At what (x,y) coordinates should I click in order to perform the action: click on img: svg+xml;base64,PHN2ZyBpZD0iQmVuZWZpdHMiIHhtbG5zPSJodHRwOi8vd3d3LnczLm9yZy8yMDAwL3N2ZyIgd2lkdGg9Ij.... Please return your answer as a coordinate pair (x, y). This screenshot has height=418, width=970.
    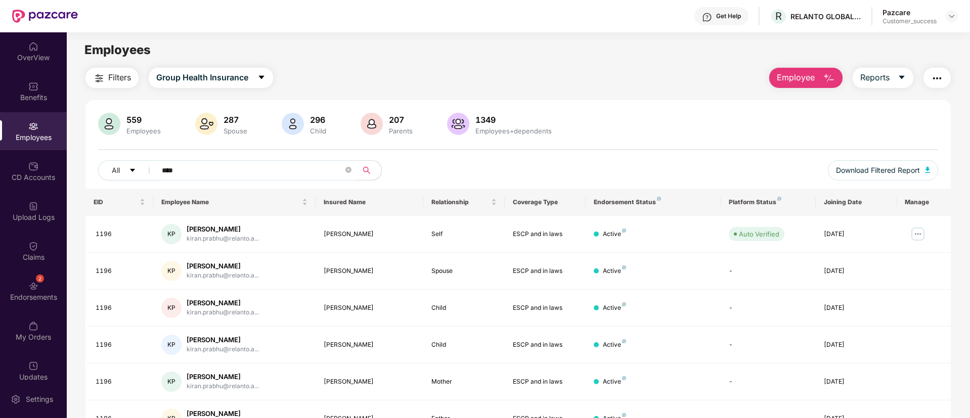
    Looking at the image, I should click on (33, 86).